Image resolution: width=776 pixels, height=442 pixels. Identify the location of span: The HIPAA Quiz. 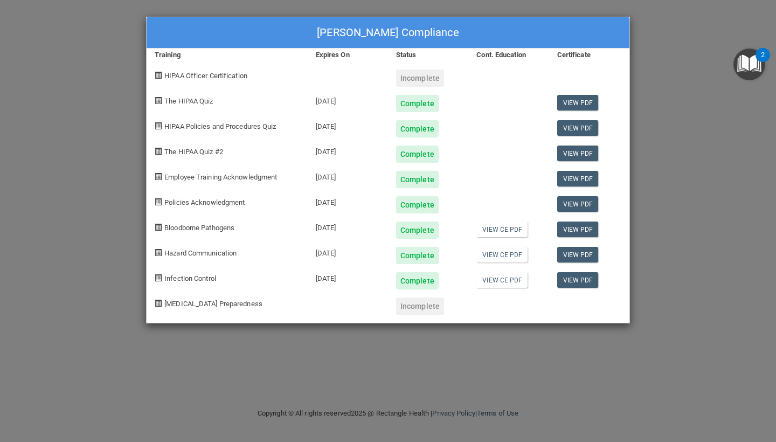
(189, 101).